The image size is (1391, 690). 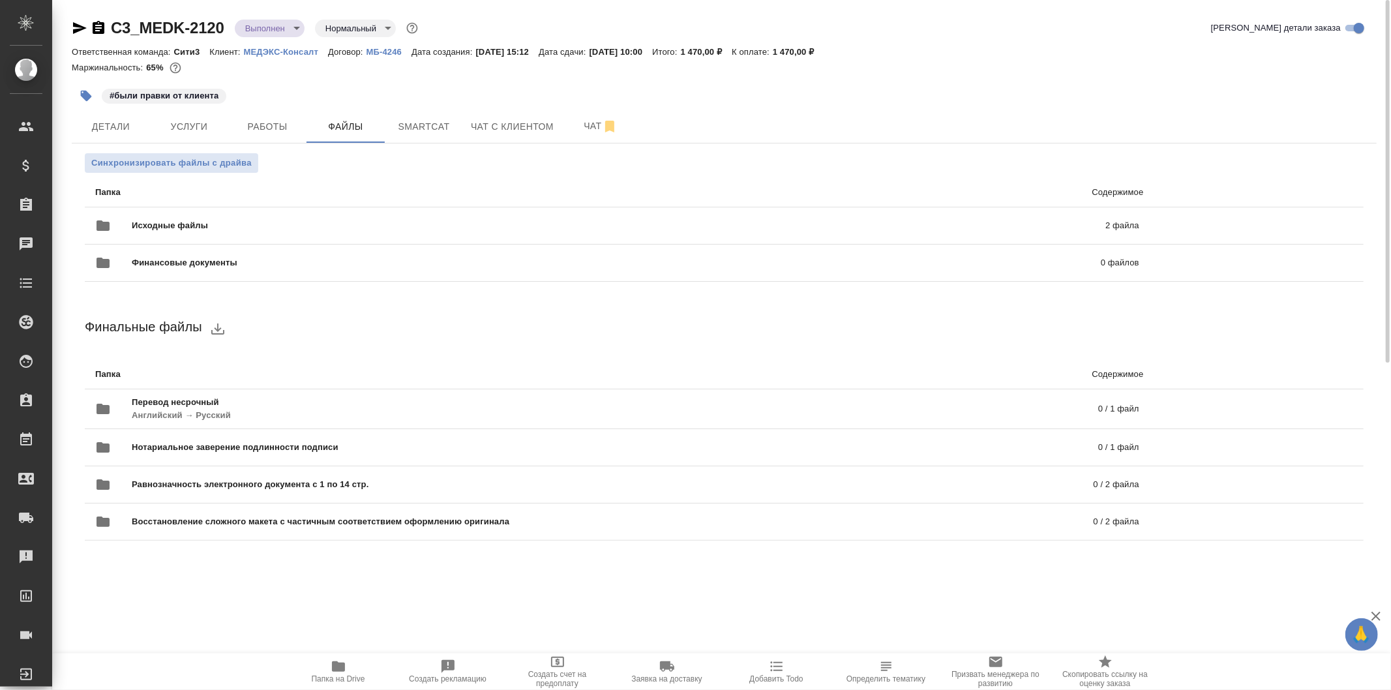 I want to click on span: Перевод несрочный, so click(x=398, y=402).